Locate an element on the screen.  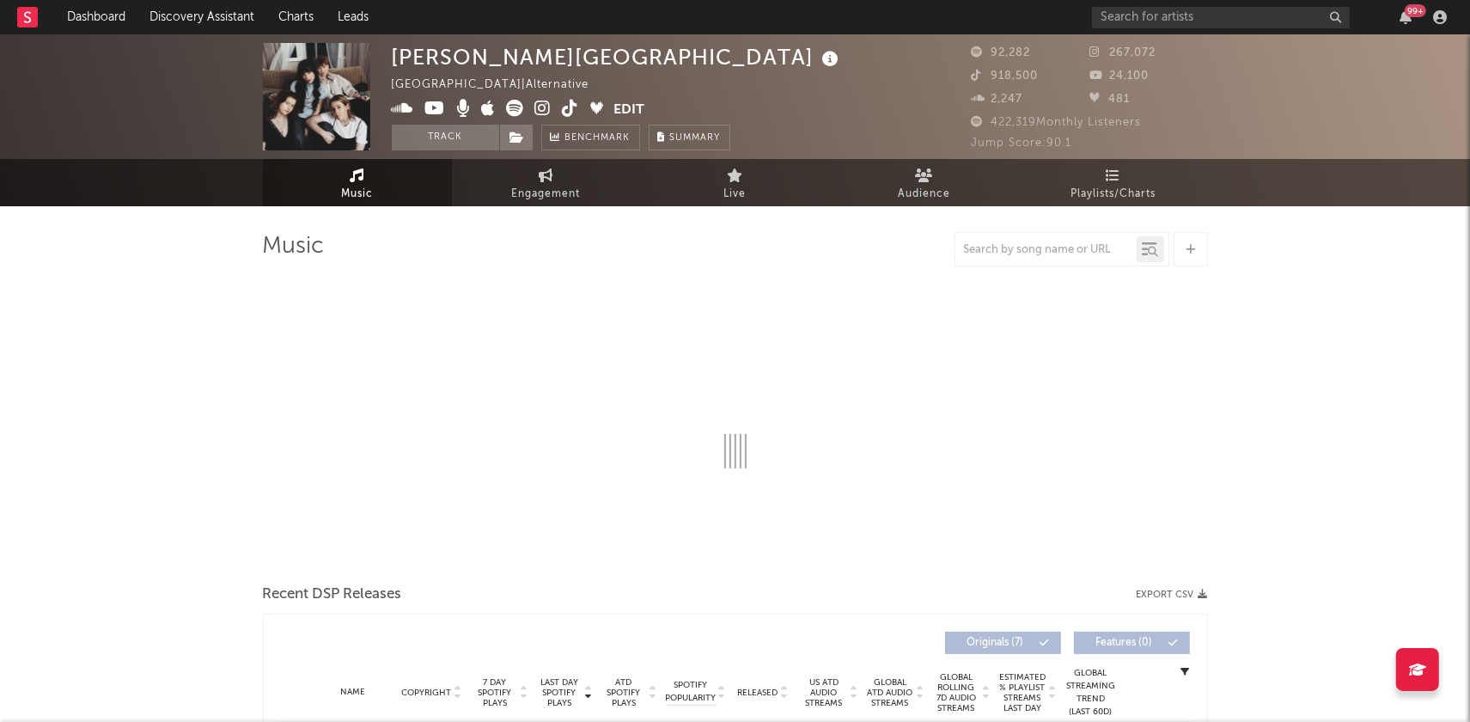
button: Originals(7) is located at coordinates (1003, 643).